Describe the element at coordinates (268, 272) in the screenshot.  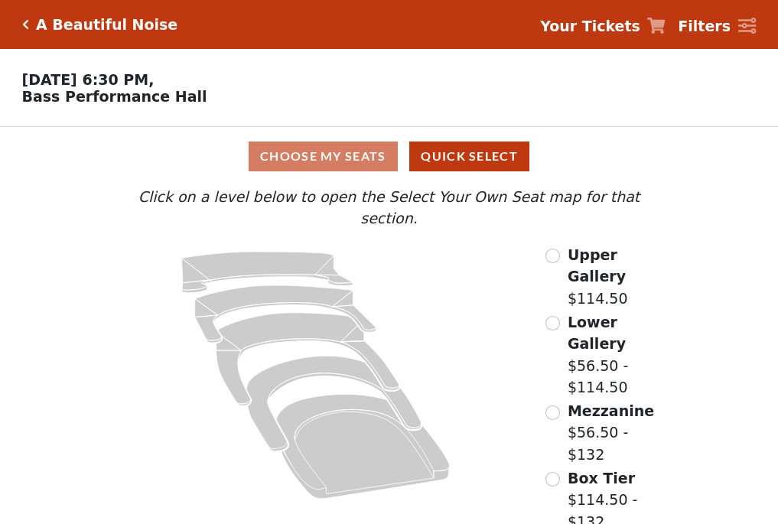
I see `path: Upper Gallery - Seats Available: 298` at that location.